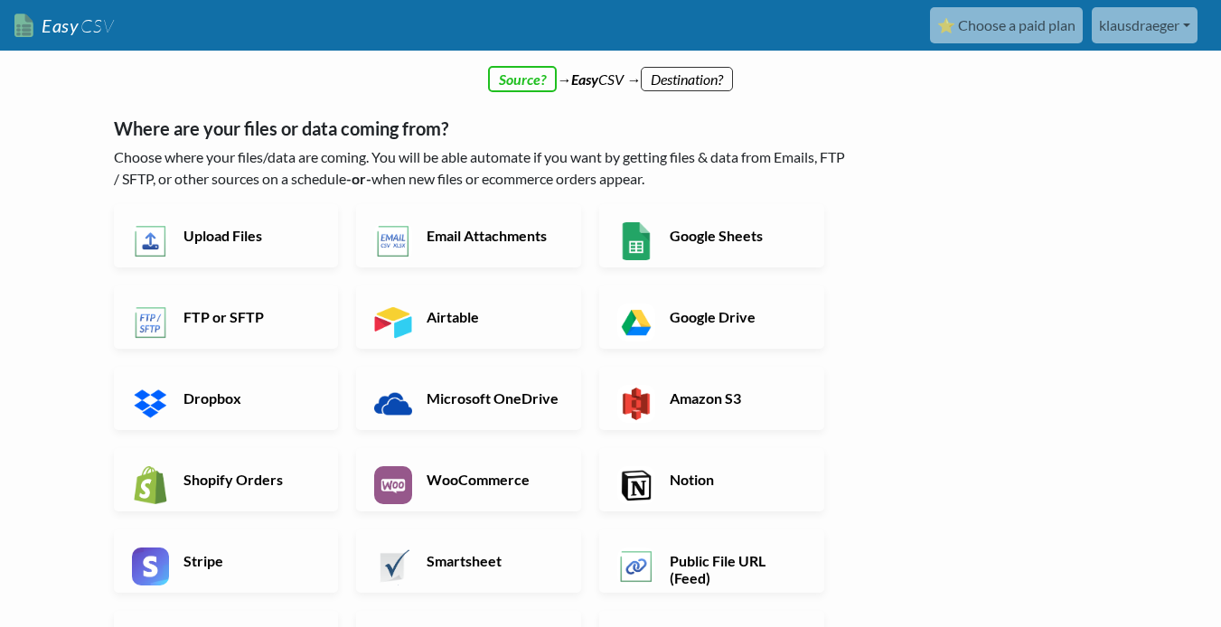 The width and height of the screenshot is (1221, 627). What do you see at coordinates (736, 235) in the screenshot?
I see `h6: Google Sheets` at bounding box center [736, 235].